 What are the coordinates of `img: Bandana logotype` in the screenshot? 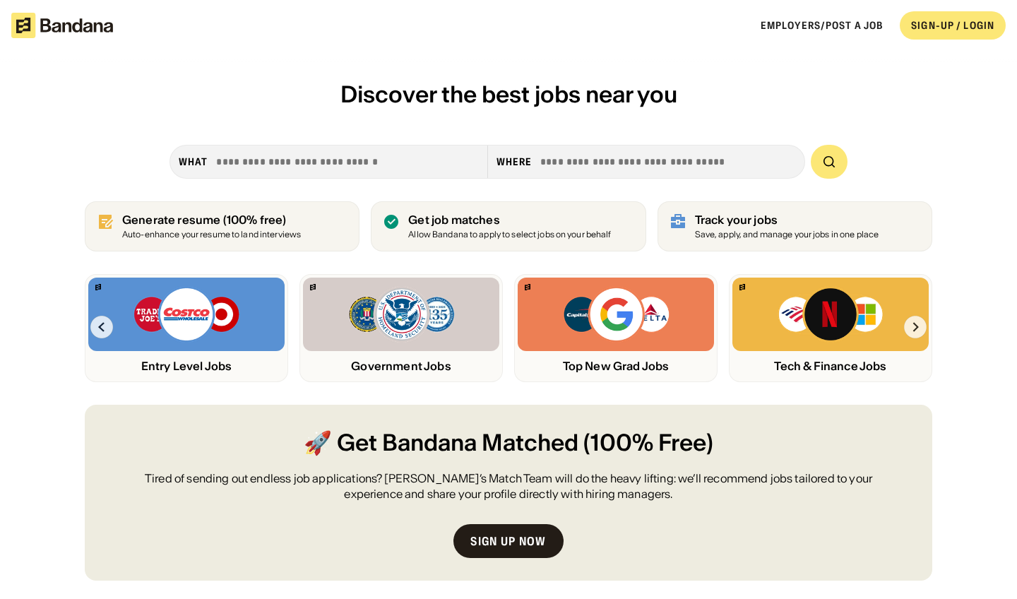 It's located at (62, 25).